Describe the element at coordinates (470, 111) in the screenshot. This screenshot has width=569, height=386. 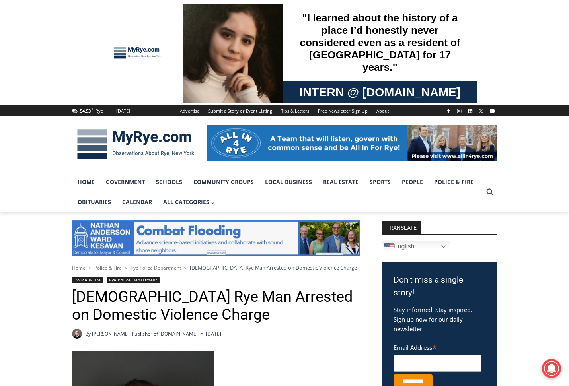
I see `a: Linkedin` at that location.